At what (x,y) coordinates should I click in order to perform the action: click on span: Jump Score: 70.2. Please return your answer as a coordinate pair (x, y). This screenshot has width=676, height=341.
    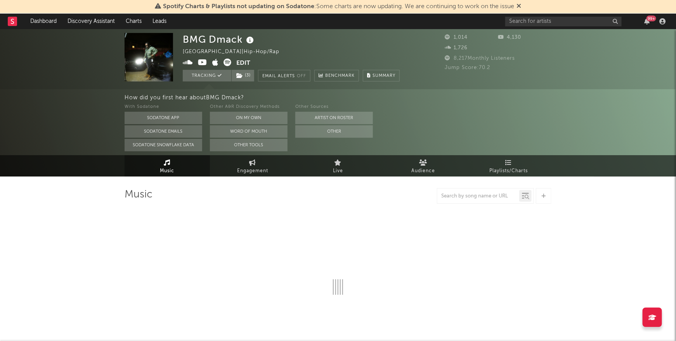
    Looking at the image, I should click on (467, 68).